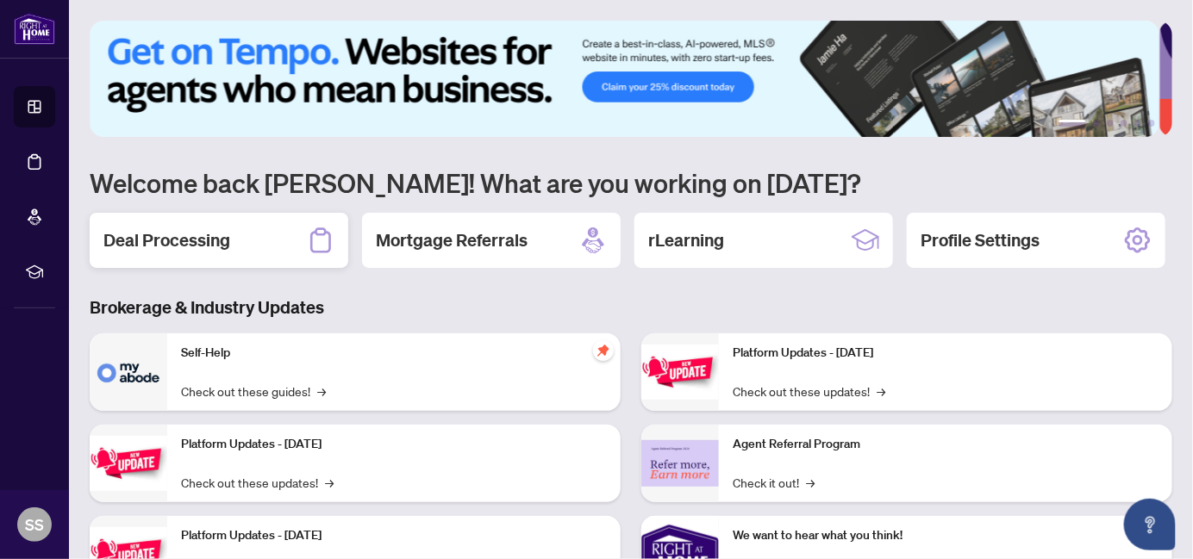  What do you see at coordinates (1097, 123) in the screenshot?
I see `button: 2` at bounding box center [1097, 123].